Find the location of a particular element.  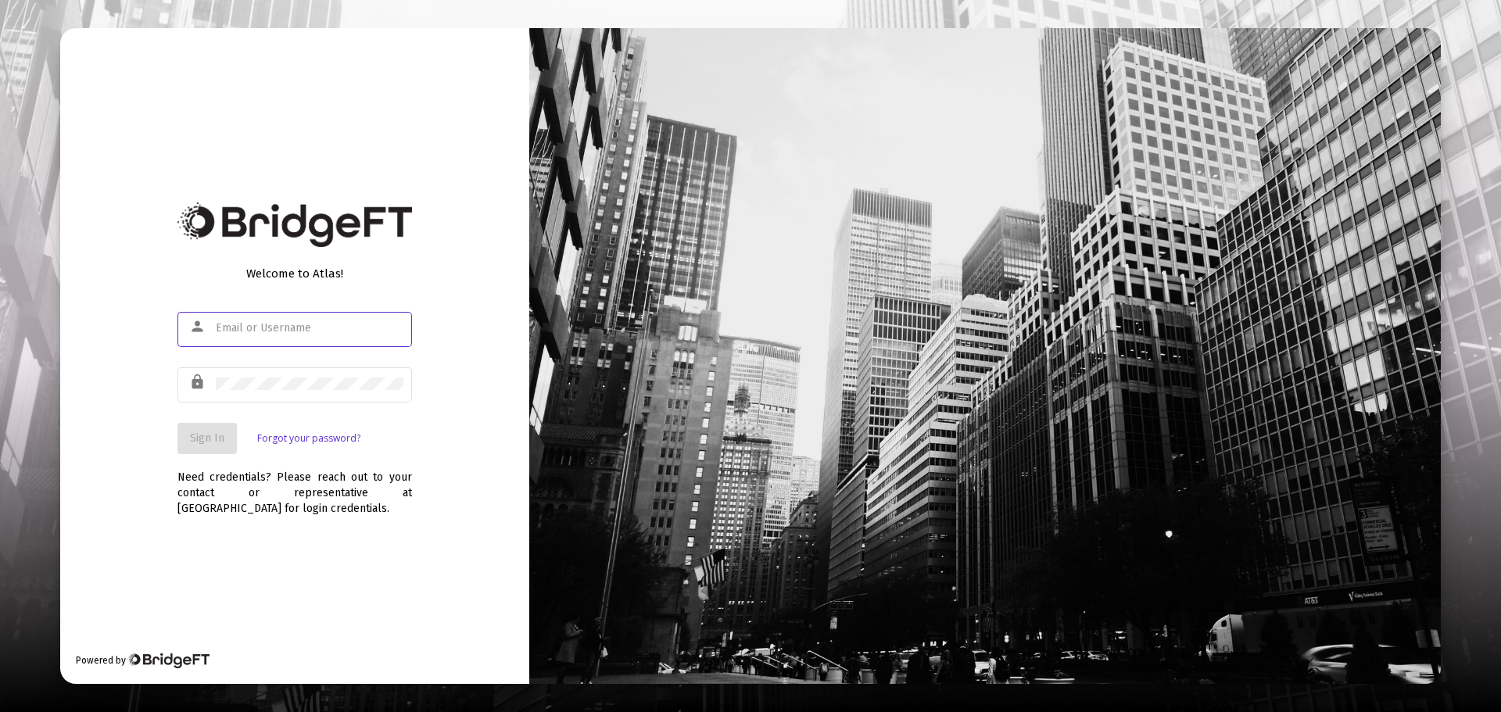

div: Welcome to Atlas! is located at coordinates (295, 274).